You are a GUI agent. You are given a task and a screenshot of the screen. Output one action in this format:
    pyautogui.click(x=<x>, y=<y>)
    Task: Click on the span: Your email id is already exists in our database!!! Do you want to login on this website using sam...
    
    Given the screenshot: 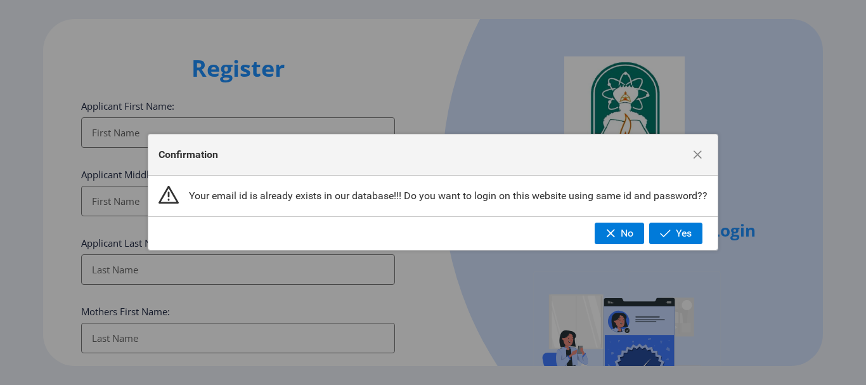 What is the action you would take?
    pyautogui.click(x=448, y=196)
    